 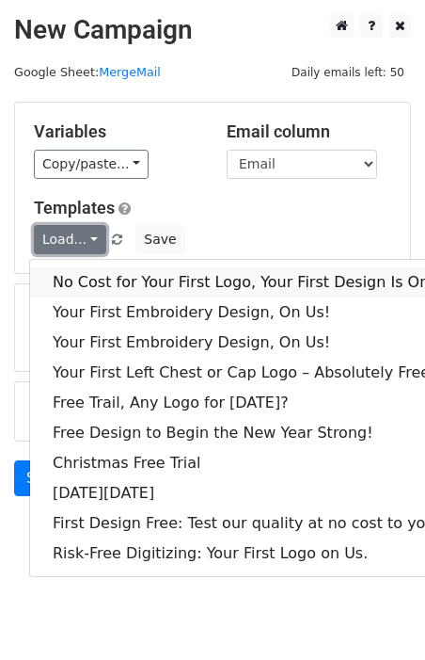 I want to click on a: Copy/paste..., so click(x=91, y=164).